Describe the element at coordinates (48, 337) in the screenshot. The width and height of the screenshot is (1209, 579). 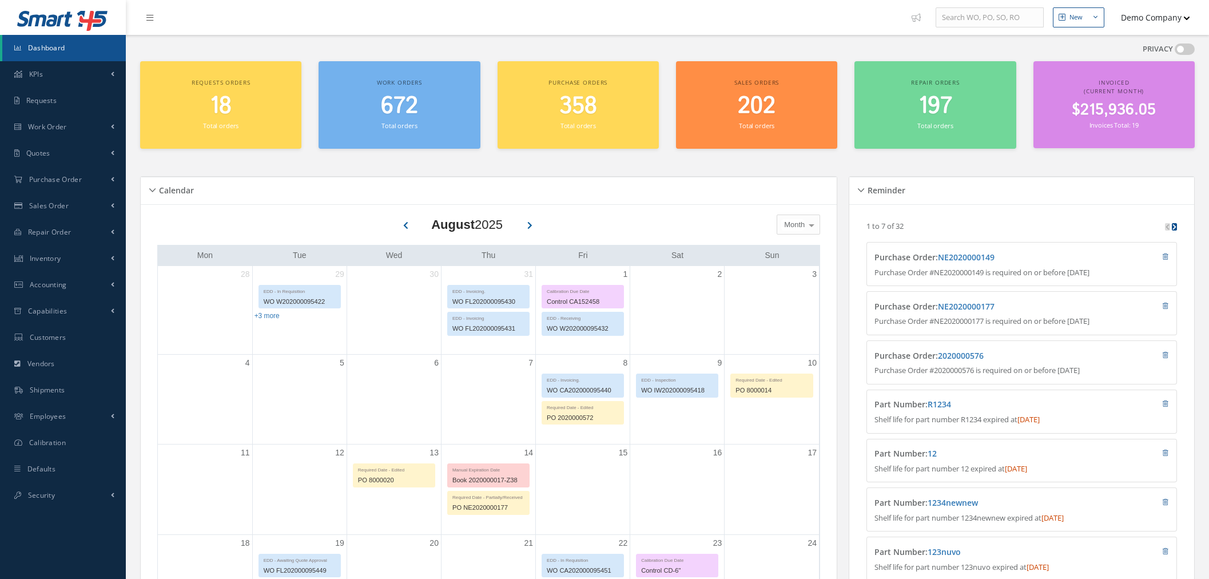
I see `span: Customers` at that location.